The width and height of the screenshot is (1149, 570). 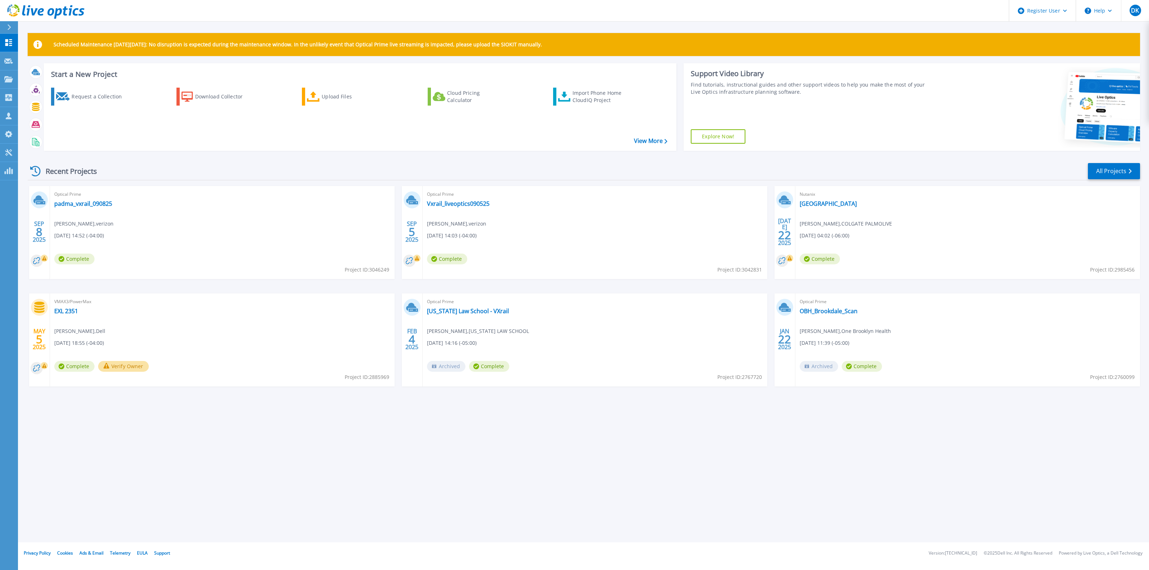 What do you see at coordinates (39, 339) in the screenshot?
I see `div: MAY 2025` at bounding box center [39, 339].